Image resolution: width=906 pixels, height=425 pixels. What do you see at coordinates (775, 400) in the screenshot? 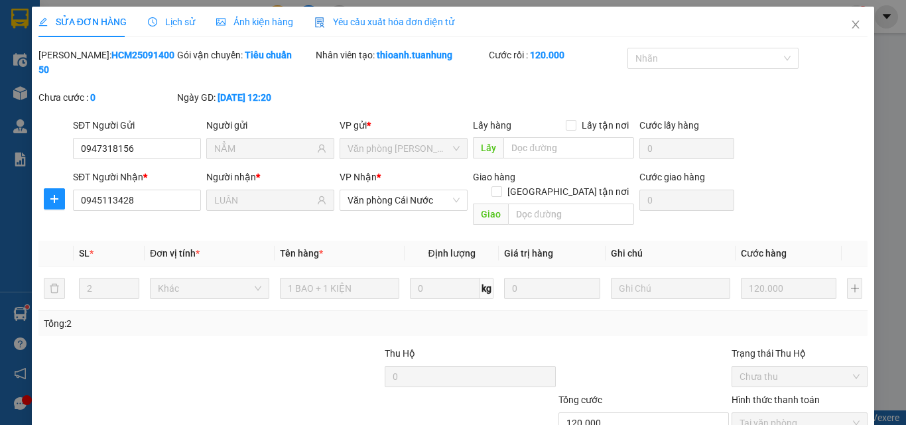
I see `label: Hình thức thanh toán` at bounding box center [775, 400].